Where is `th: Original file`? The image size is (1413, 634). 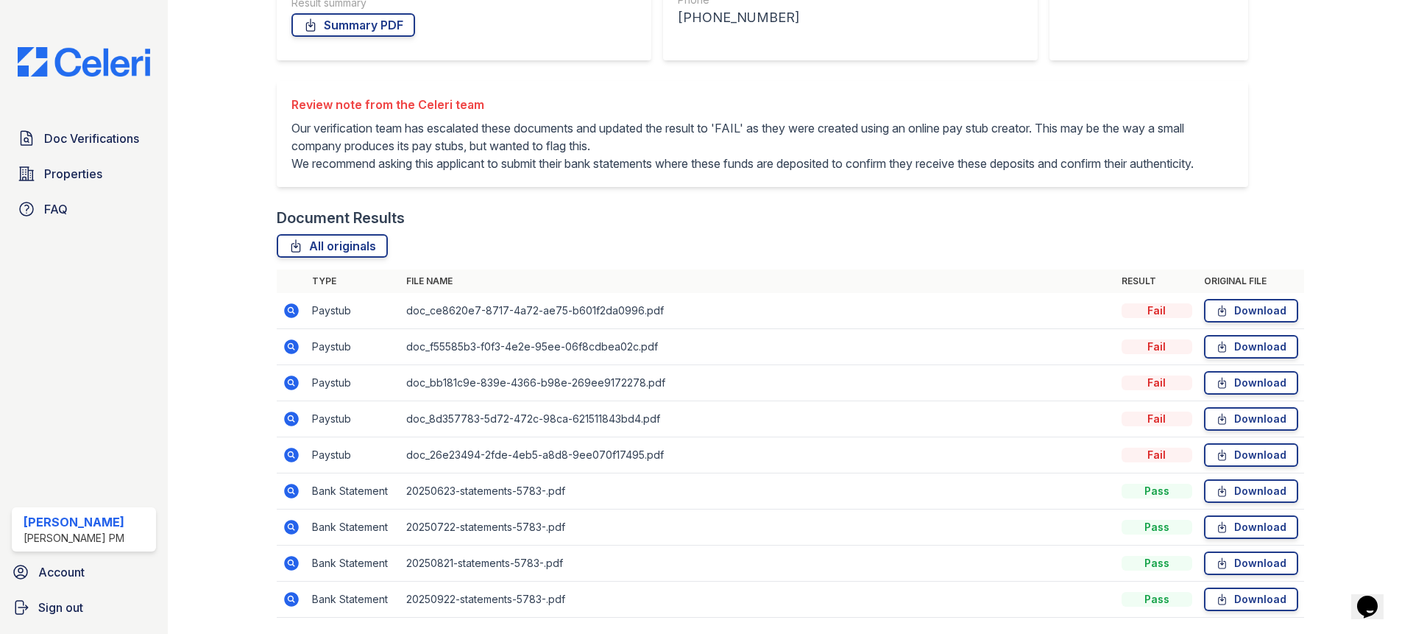
th: Original file is located at coordinates (1251, 281).